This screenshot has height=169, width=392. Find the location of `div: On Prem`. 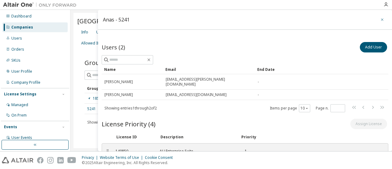

div: On Prem is located at coordinates (19, 115).